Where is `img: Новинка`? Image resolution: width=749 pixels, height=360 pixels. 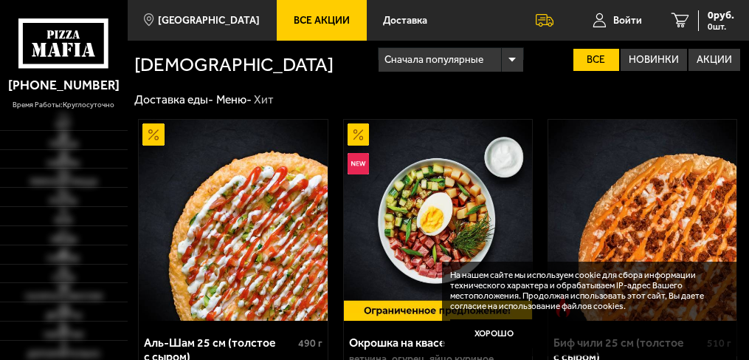
img: Новинка is located at coordinates (359, 164).